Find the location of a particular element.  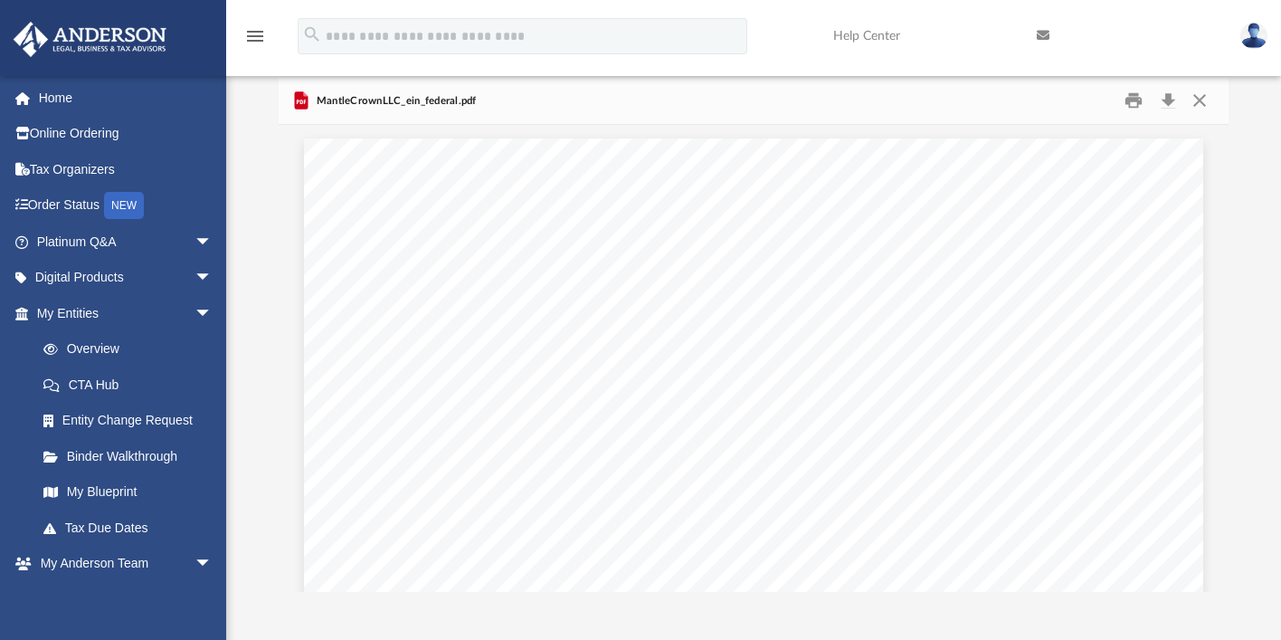

span: IF YOU WRITE, ATTACH THE is located at coordinates (961, 480).